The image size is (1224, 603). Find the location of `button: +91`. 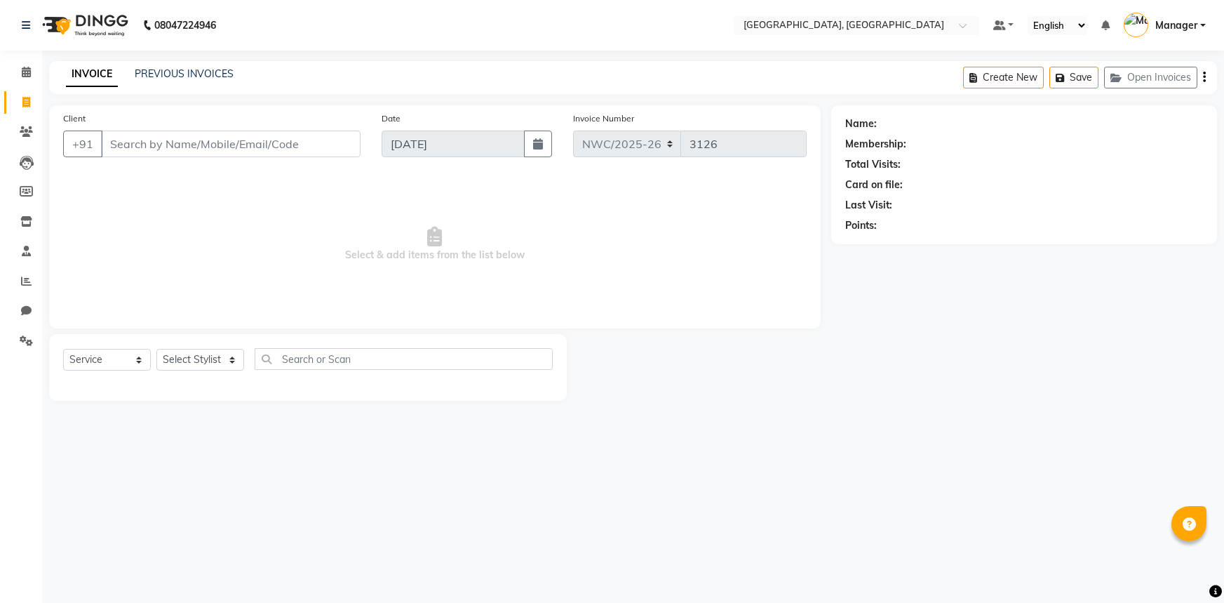

button: +91 is located at coordinates (83, 144).